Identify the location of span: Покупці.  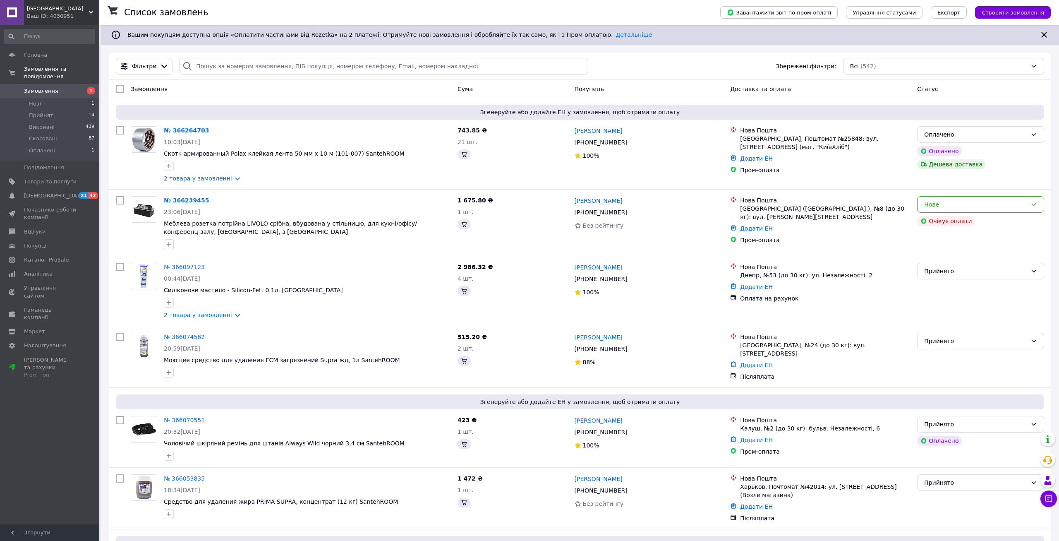
(35, 246).